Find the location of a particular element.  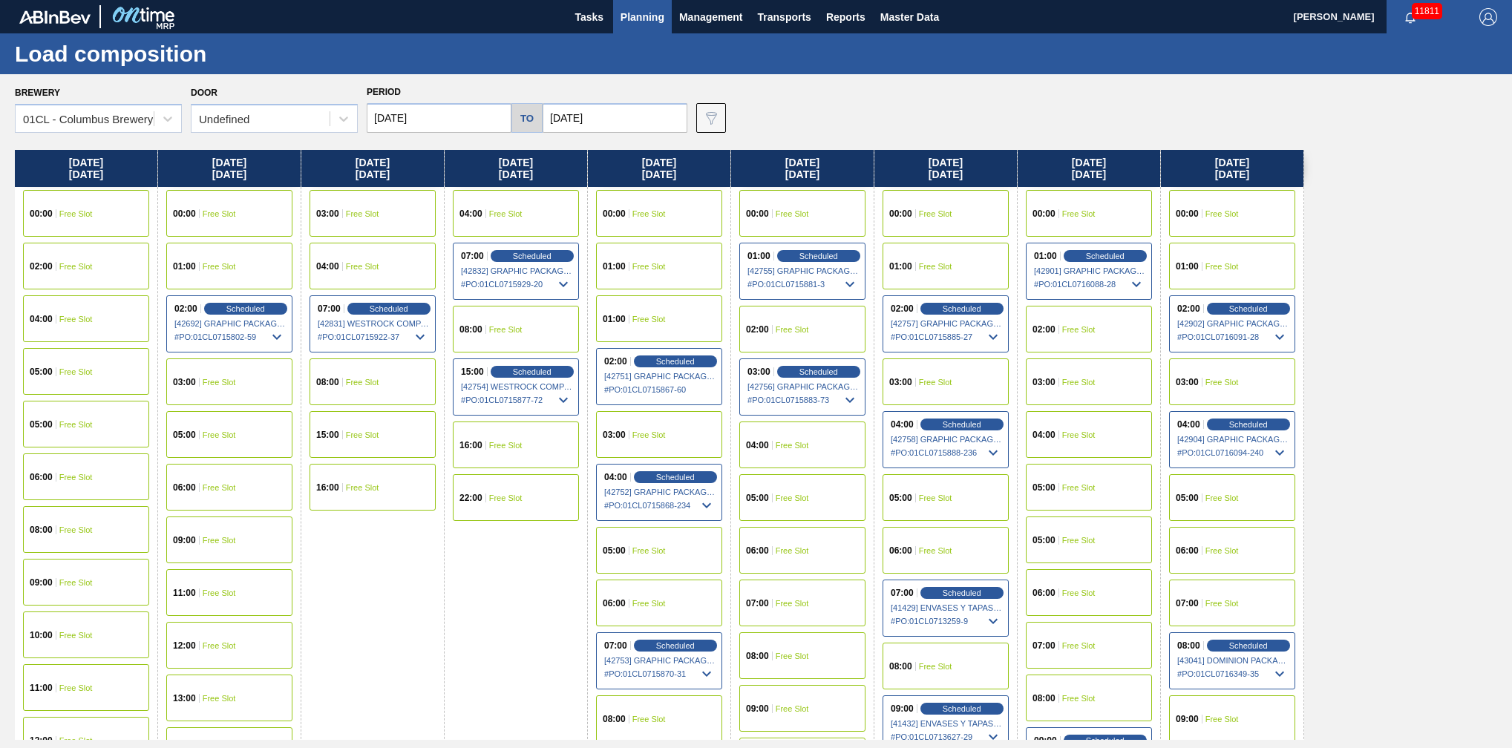

span: # PO : 01CL0715877-72 is located at coordinates (517, 400).